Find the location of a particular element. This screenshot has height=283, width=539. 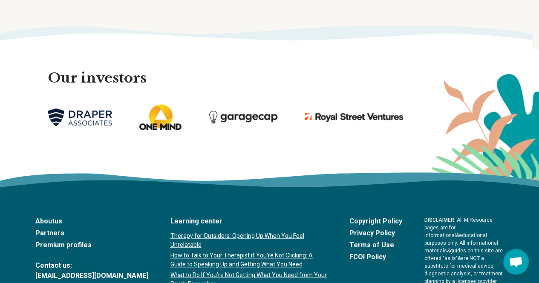

div: Open chat is located at coordinates (516, 262).